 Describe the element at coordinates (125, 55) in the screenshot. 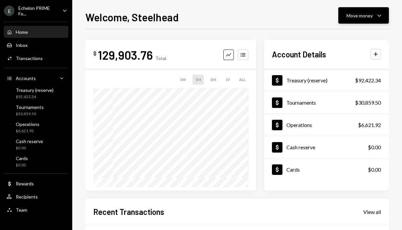

I see `div: 129,903.76` at that location.